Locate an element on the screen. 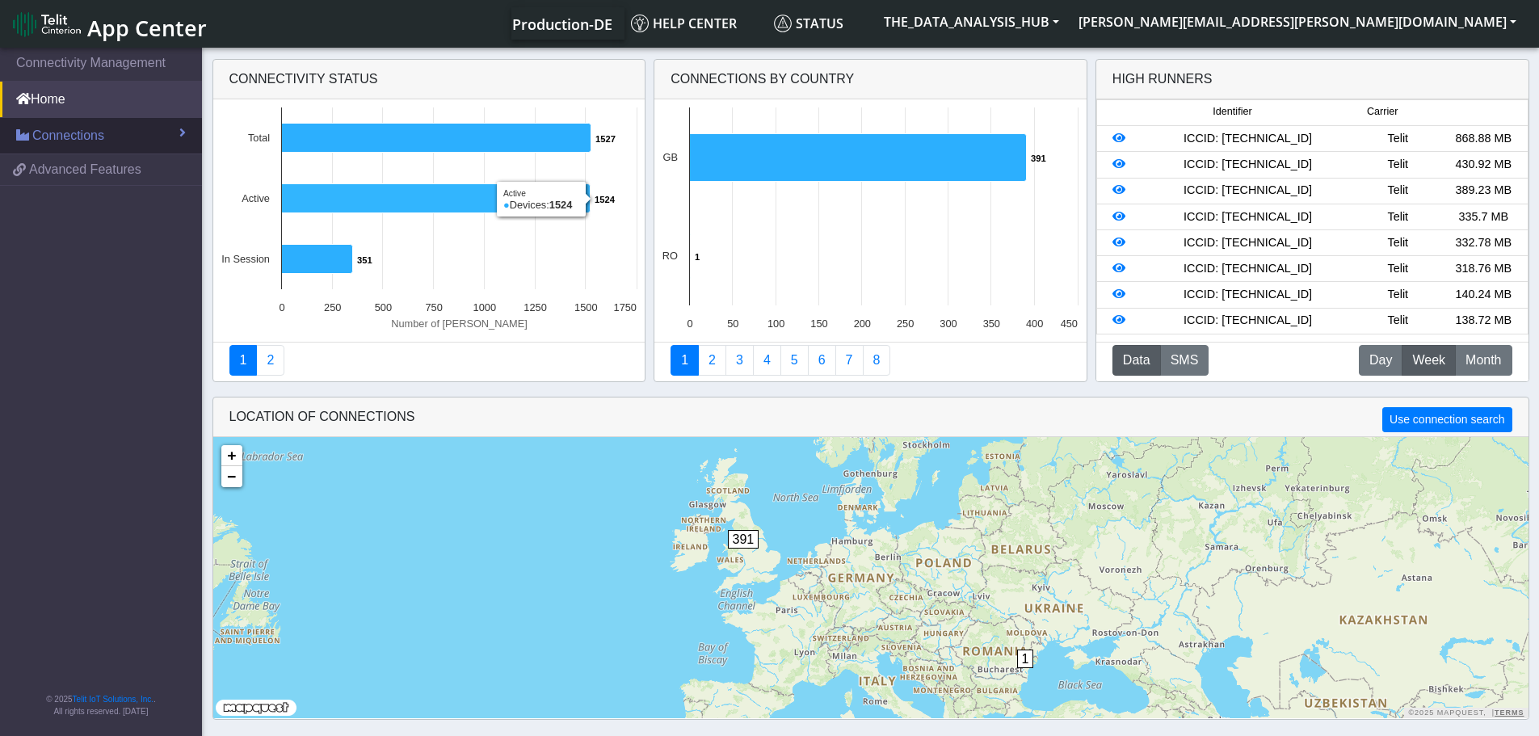 This screenshot has height=736, width=1539. text: 391 is located at coordinates (1038, 158).